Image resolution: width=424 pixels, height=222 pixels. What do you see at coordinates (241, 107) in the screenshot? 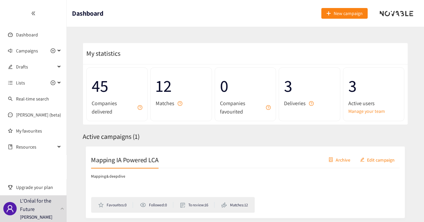
I see `span: Companies favourited` at bounding box center [241, 107].